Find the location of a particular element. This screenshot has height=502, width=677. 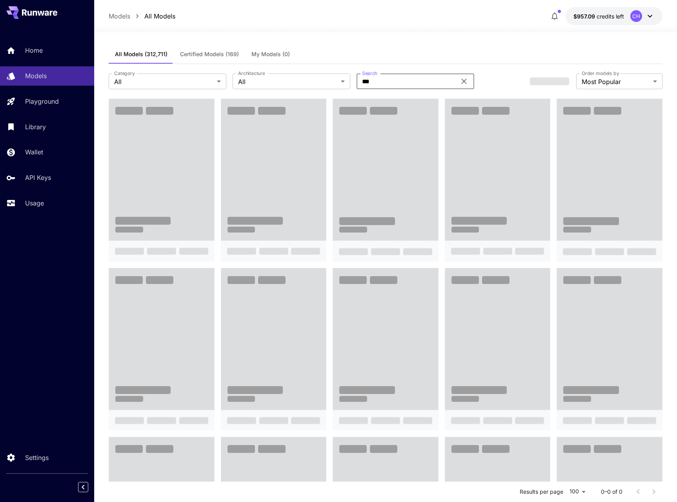

p: Usage is located at coordinates (35, 203).